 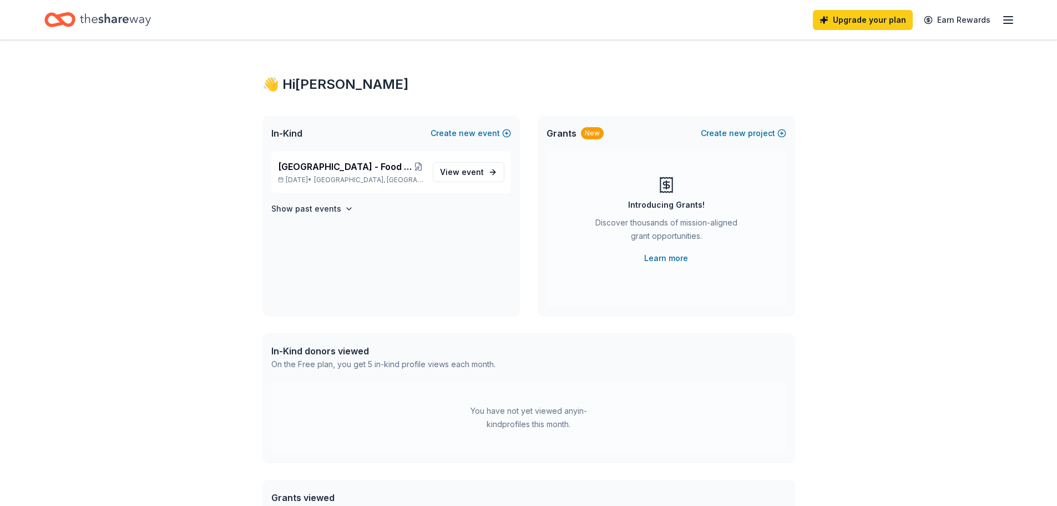 I want to click on button: Show past events, so click(x=312, y=209).